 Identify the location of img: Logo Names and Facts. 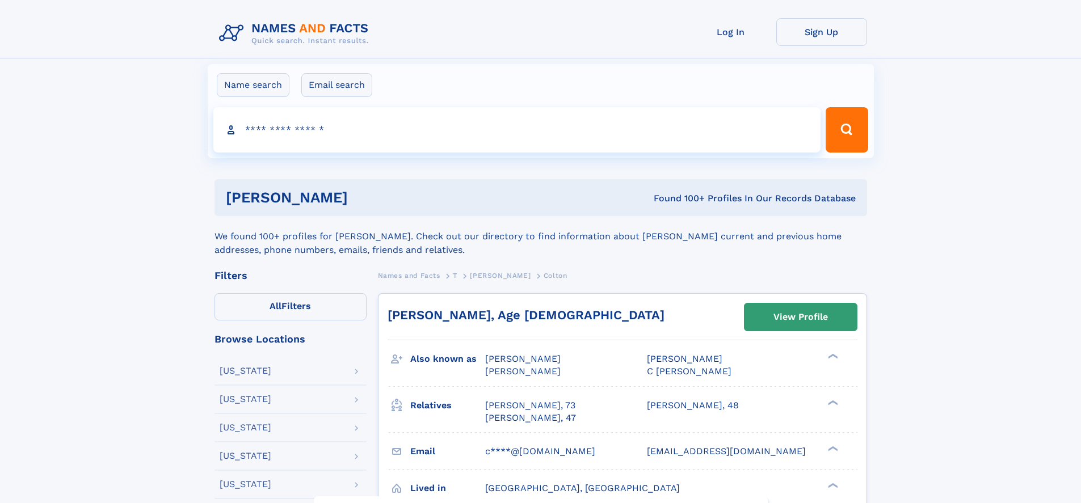
(296, 33).